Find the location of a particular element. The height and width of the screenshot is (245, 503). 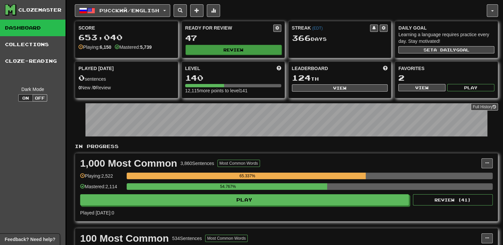

div: Mastered: is located at coordinates (133, 47).